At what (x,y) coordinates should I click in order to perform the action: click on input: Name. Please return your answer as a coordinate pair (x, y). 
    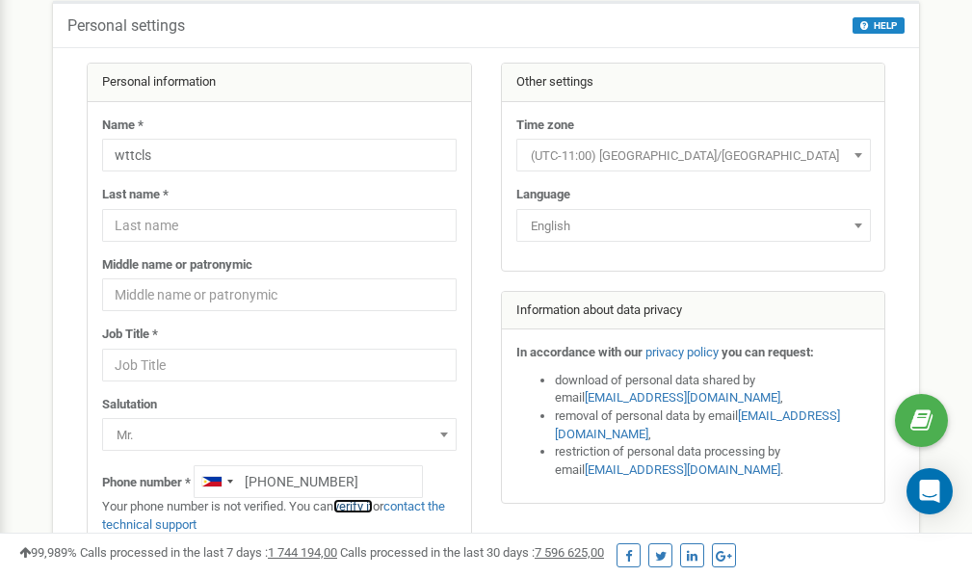
    Looking at the image, I should click on (279, 155).